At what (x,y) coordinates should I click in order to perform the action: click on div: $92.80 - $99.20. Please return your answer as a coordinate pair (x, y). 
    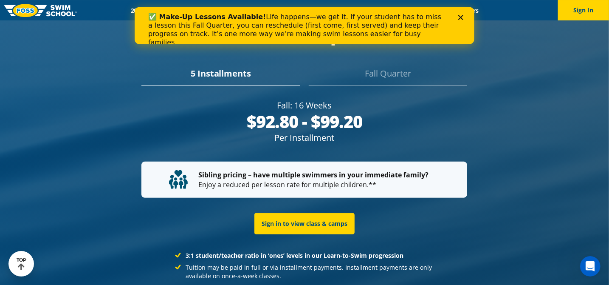
    Looking at the image, I should click on (304, 122).